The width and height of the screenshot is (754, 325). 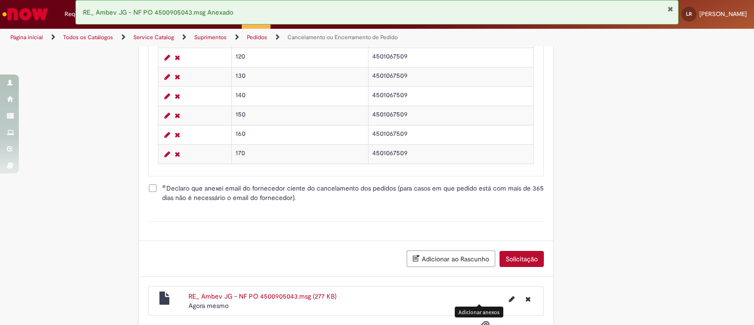 What do you see at coordinates (26, 37) in the screenshot?
I see `a: Página inicial` at bounding box center [26, 37].